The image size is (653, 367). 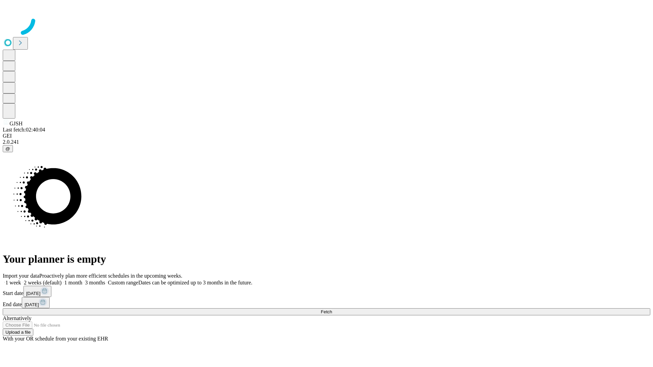 What do you see at coordinates (18, 332) in the screenshot?
I see `button: Upload a file` at bounding box center [18, 332].